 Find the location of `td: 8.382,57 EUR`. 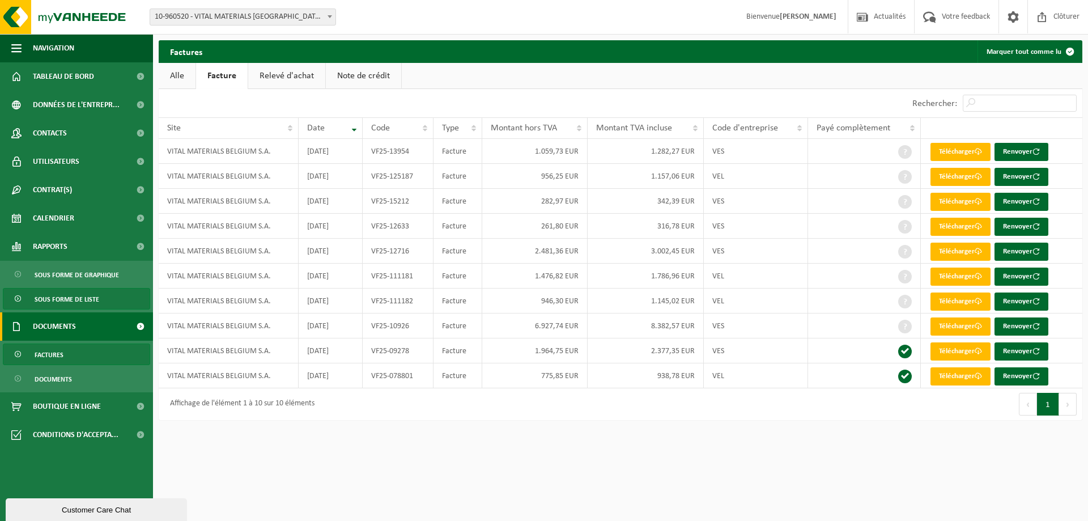

td: 8.382,57 EUR is located at coordinates (646, 326).